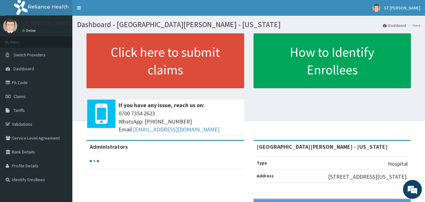 The height and width of the screenshot is (202, 425). What do you see at coordinates (165, 61) in the screenshot?
I see `a: Click here to submit claims` at bounding box center [165, 61].